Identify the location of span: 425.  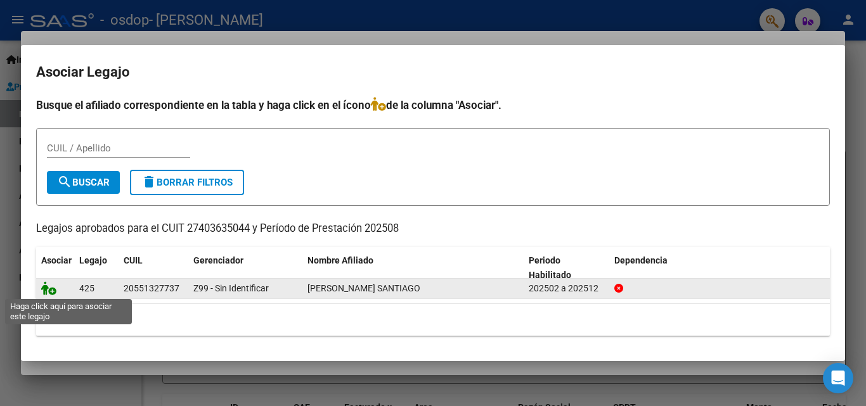
(87, 288).